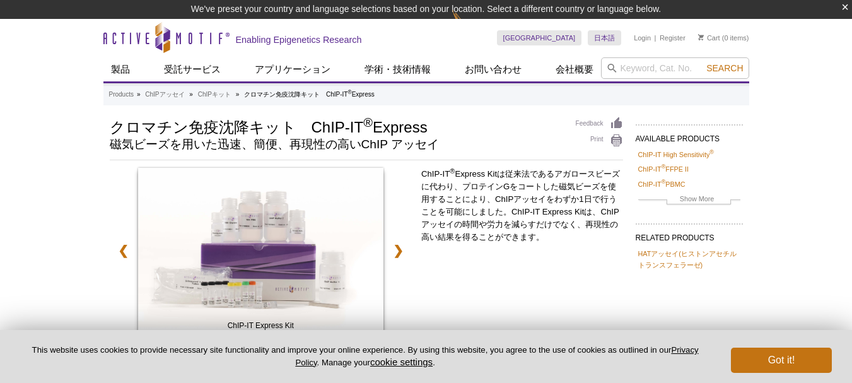 The image size is (852, 383). What do you see at coordinates (293, 69) in the screenshot?
I see `a: アプリケーション` at bounding box center [293, 69].